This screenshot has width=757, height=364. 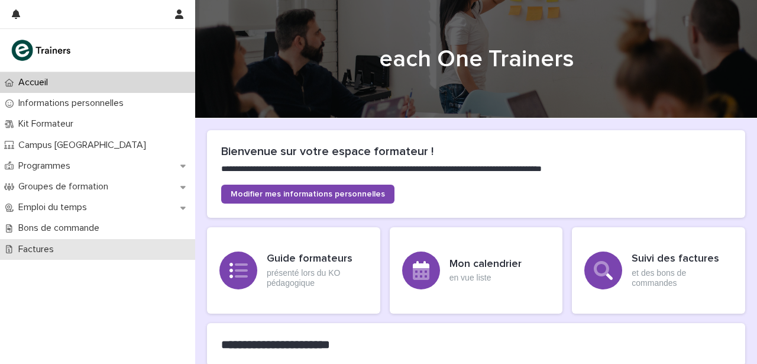 What do you see at coordinates (293, 270) in the screenshot?
I see `a: Guide formateursprésenté lors du KO pédagogique` at bounding box center [293, 270].